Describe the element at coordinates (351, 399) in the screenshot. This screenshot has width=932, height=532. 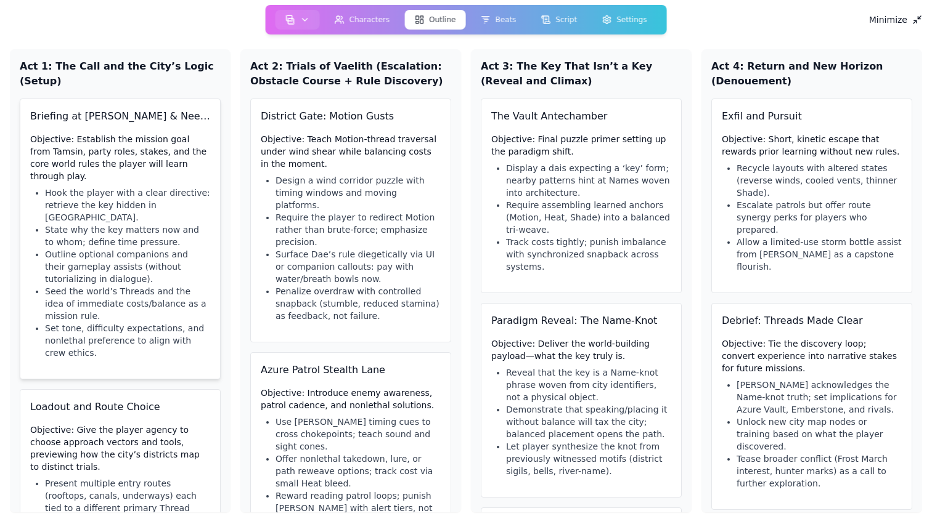
I see `p: Objective: Introduce enemy awareness, patrol cadence, and nonlethal solutions.` at that location.